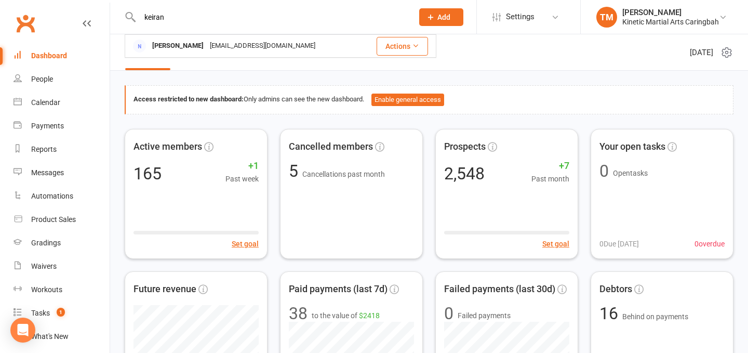 The width and height of the screenshot is (748, 353). I want to click on div: Automations, so click(52, 196).